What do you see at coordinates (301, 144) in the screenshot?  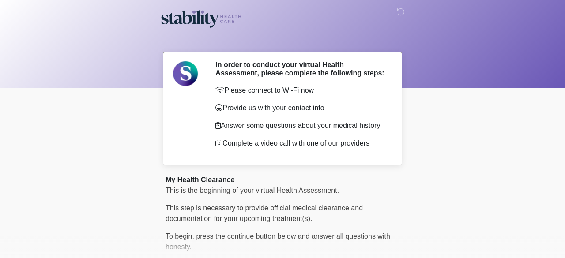 I see `p: Complete a video call with one of our providers` at bounding box center [301, 144].